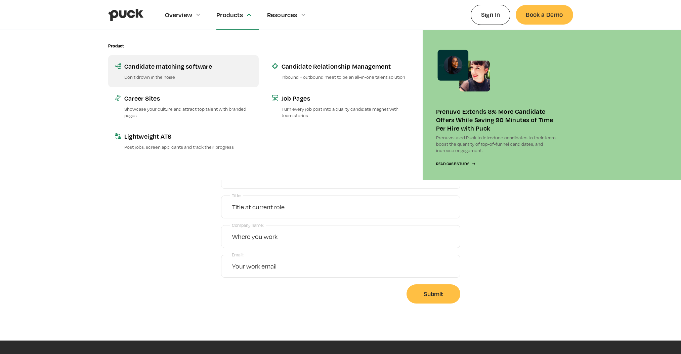  I want to click on label: Company name:, so click(248, 225).